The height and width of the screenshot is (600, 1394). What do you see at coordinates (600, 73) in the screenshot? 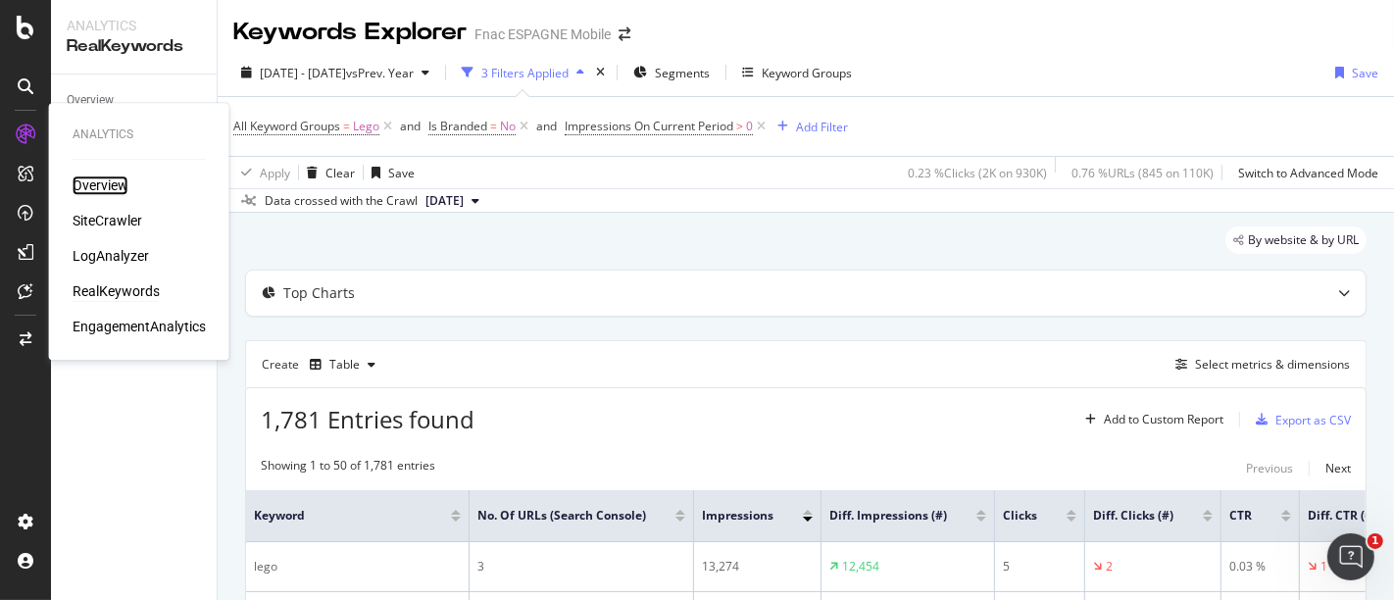
I see `div: times` at bounding box center [600, 73].